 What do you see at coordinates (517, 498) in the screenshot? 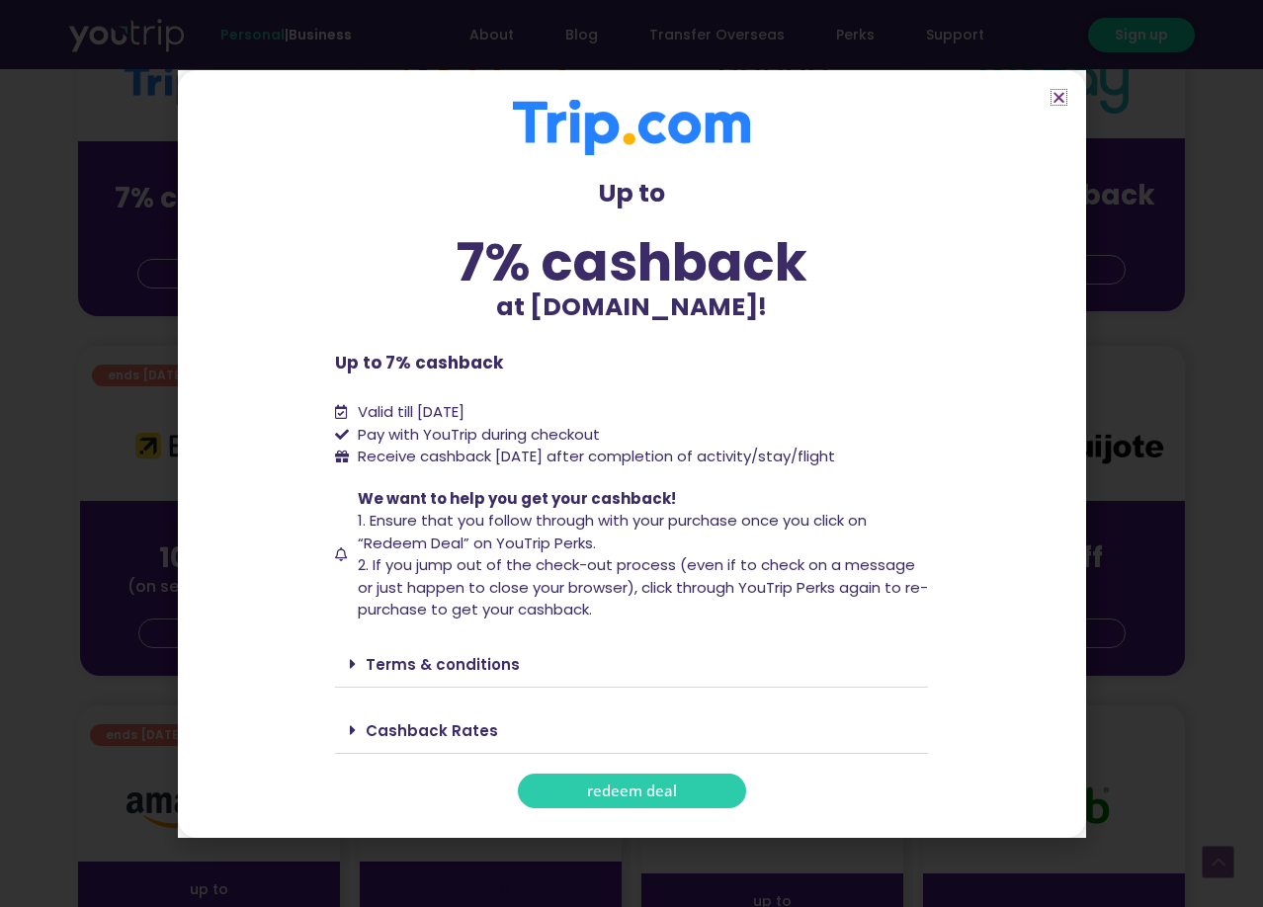
I see `span: We want to help you get your cashback!` at bounding box center [517, 498].